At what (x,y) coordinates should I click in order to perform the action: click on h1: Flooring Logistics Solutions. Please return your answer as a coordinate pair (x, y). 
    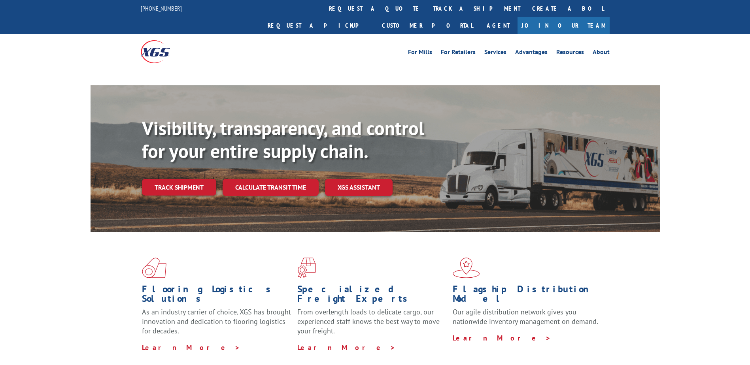
    Looking at the image, I should click on (217, 296).